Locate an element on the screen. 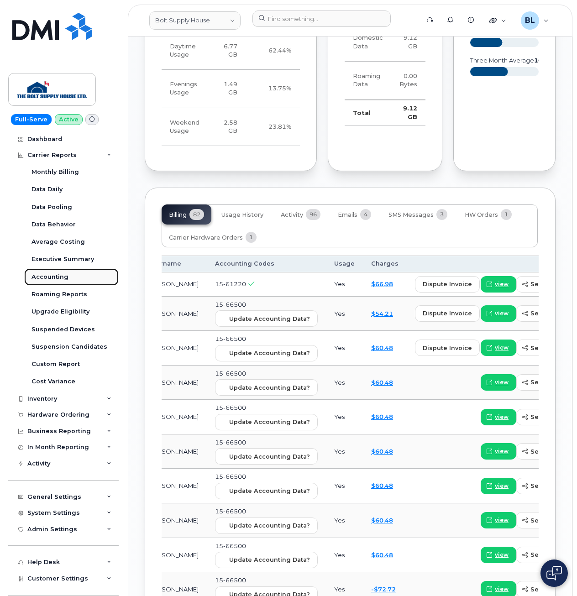 This screenshot has height=596, width=577. th: Accounting Codes is located at coordinates (266, 264).